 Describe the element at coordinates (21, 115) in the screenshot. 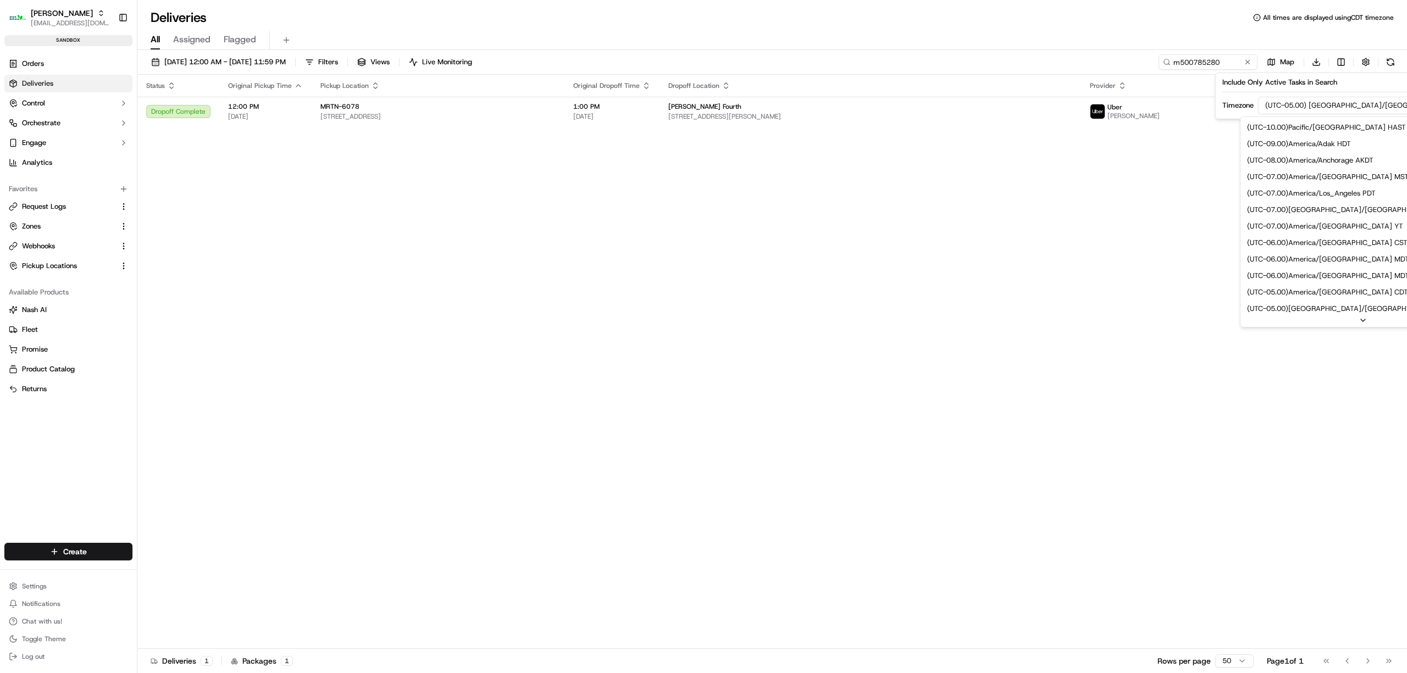

I see `img: 1736555255976-a54dd68f-1ca7-489b-9aae-adbdc363a1c4` at that location.